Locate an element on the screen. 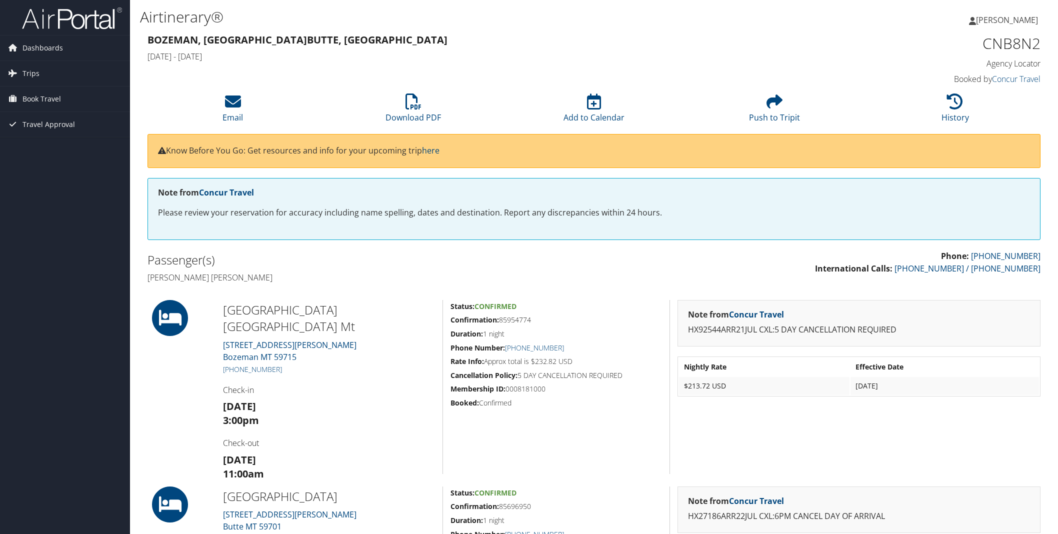 This screenshot has width=1058, height=534. h2: Passenger(s) is located at coordinates (367, 260).